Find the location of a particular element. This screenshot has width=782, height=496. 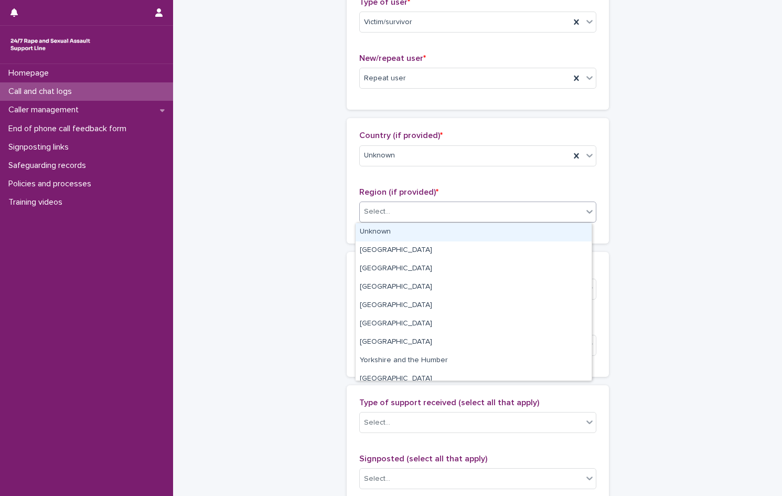

span: Country (if provided) is located at coordinates (401, 135).